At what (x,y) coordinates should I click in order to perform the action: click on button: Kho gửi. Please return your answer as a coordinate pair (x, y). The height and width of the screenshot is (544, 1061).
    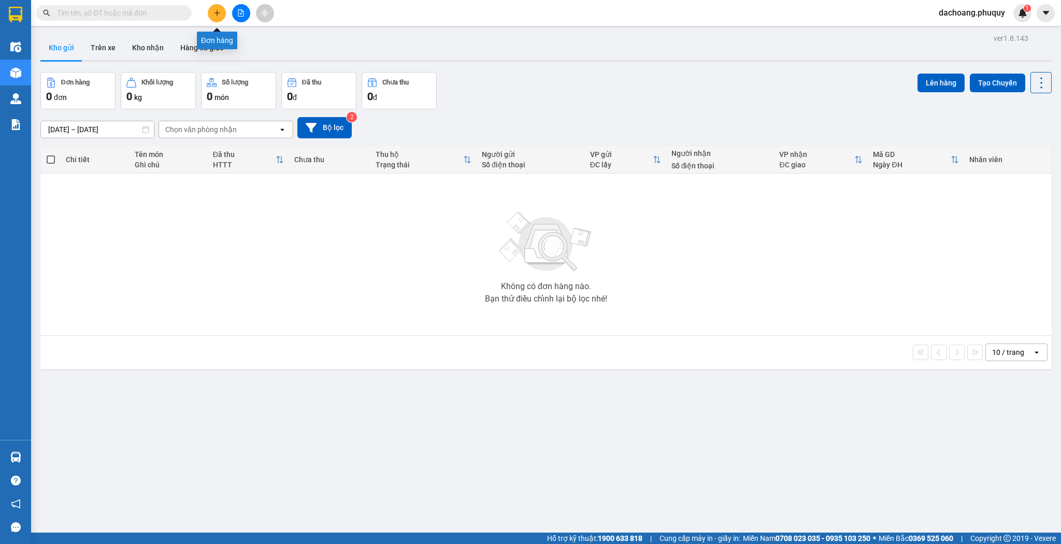
    Looking at the image, I should click on (61, 48).